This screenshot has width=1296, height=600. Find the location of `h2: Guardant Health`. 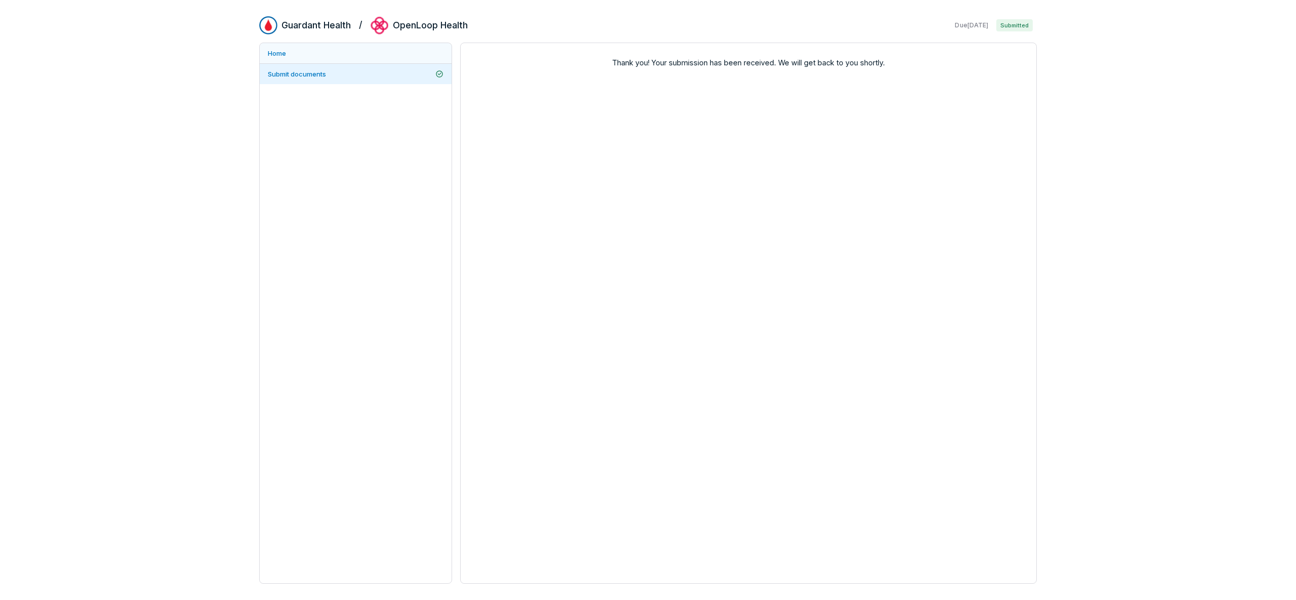

h2: Guardant Health is located at coordinates (316, 25).